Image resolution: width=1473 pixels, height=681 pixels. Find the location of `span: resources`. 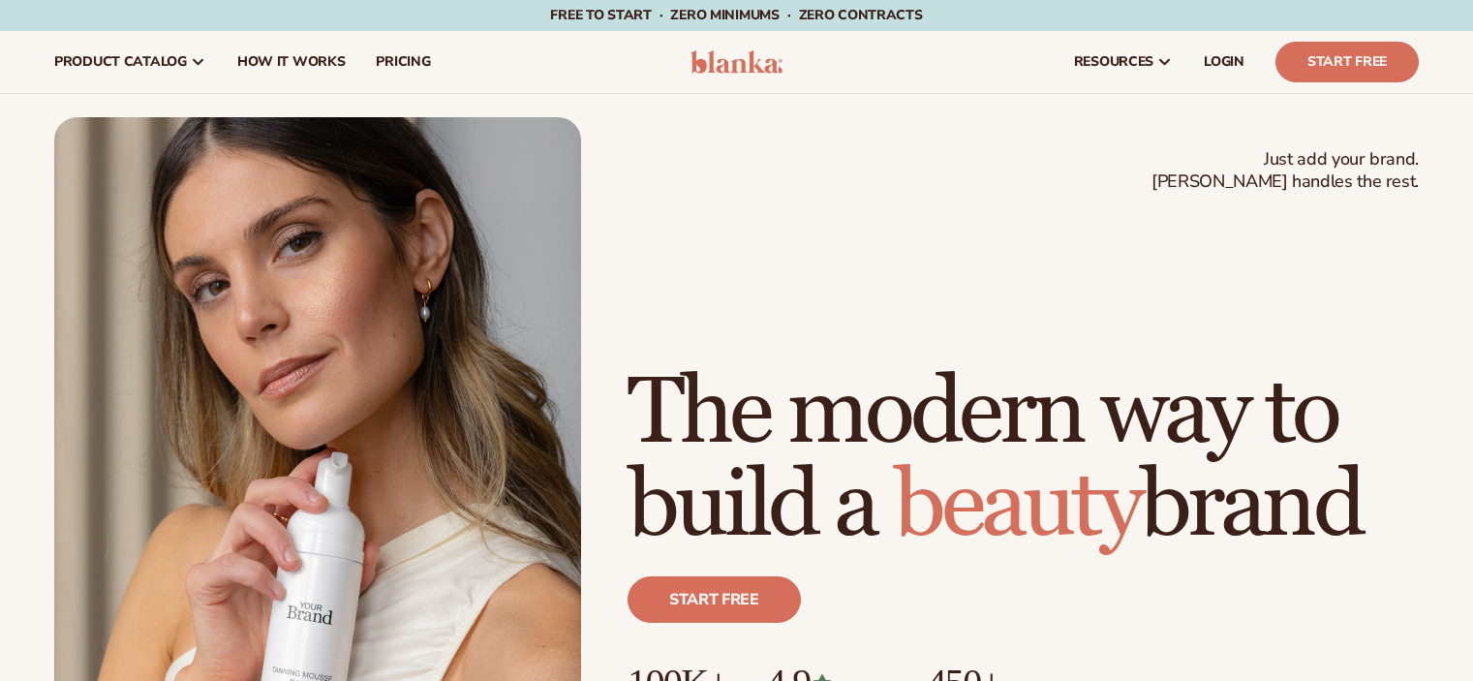

span: resources is located at coordinates (1113, 62).